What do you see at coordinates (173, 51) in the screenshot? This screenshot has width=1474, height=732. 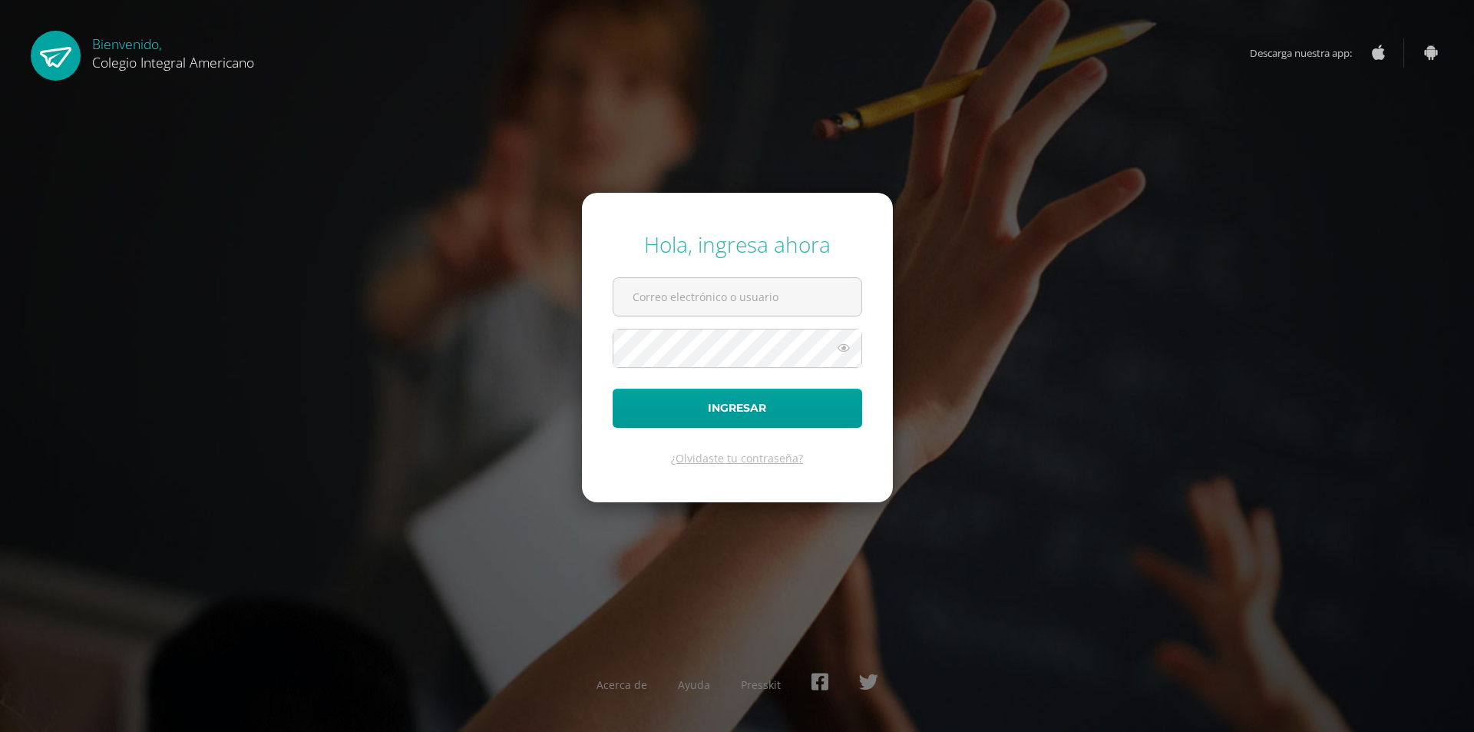 I see `div: Bienvenido,` at bounding box center [173, 51].